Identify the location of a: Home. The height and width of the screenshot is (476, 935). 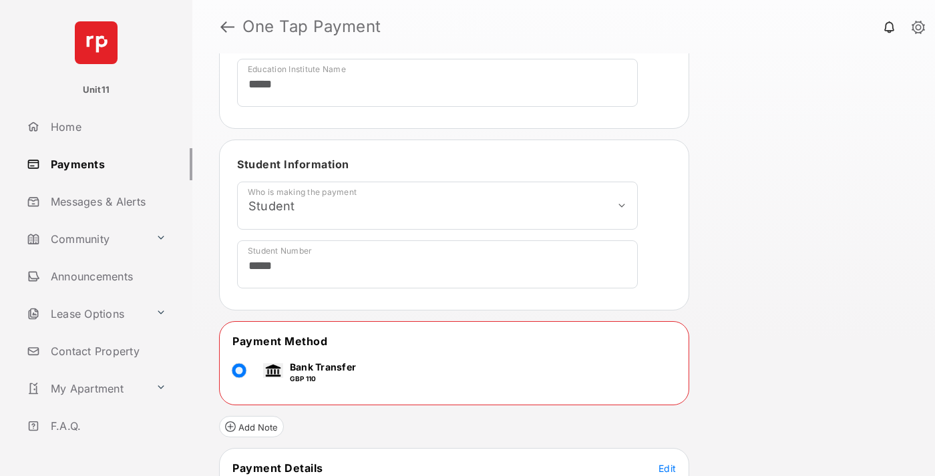
(107, 127).